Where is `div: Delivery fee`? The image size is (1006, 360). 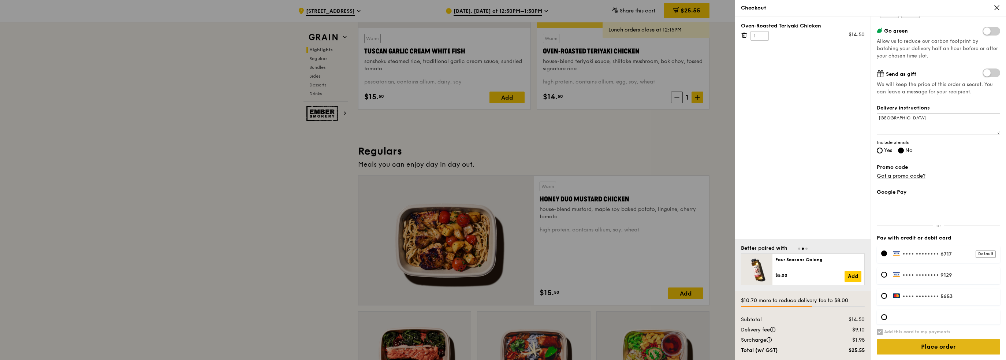
div: Delivery fee is located at coordinates (781, 330).